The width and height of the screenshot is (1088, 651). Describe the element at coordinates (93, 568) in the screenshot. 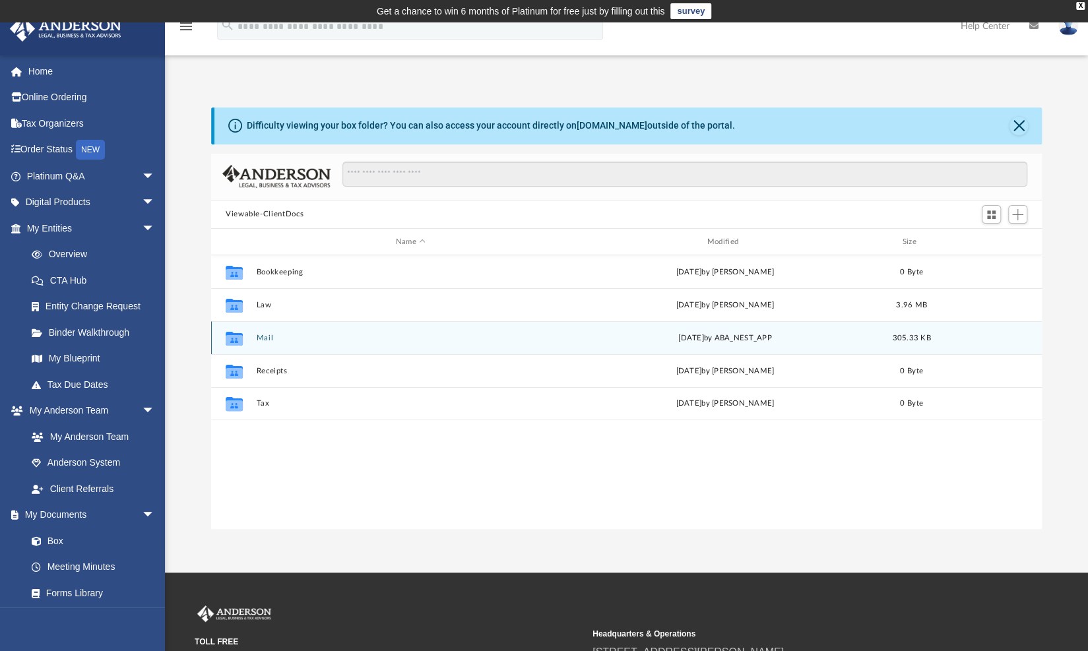

I see `a: Meeting Minutes` at that location.